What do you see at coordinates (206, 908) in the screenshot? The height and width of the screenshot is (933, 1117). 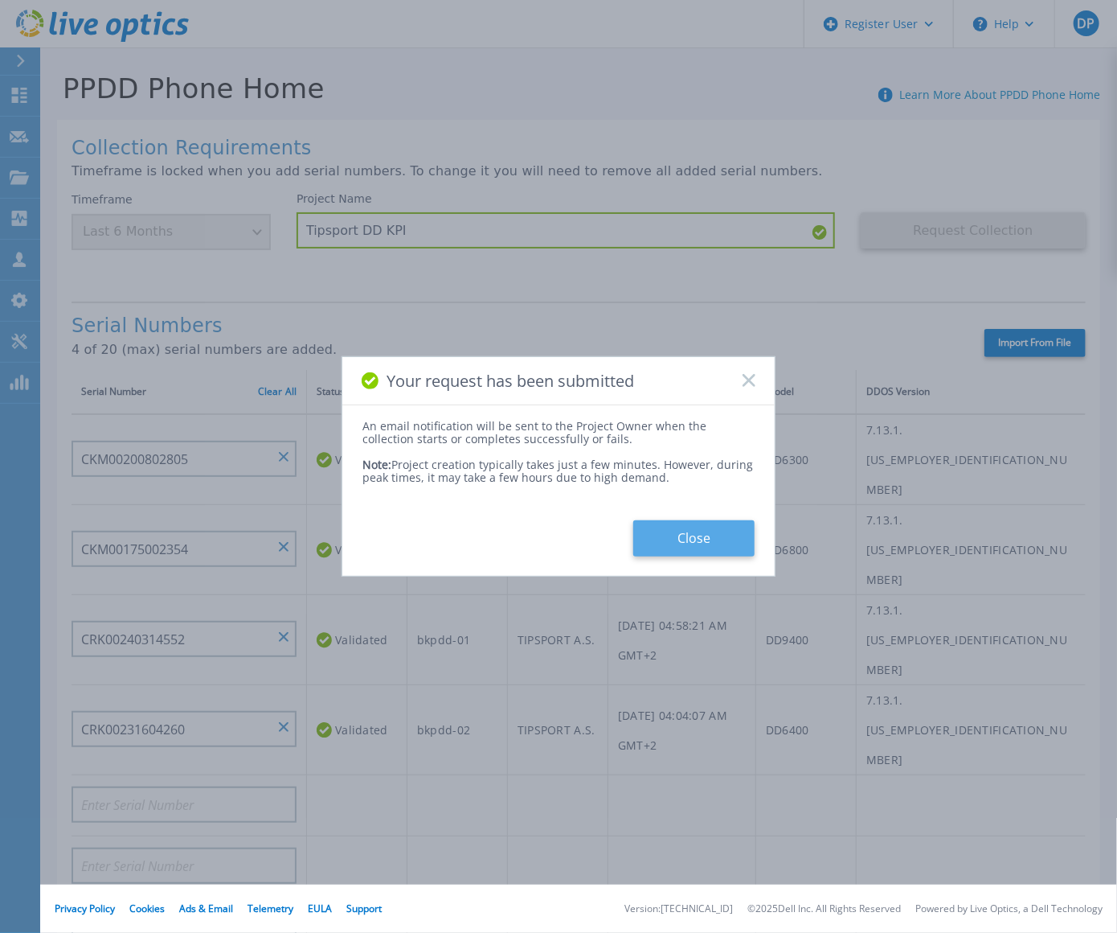 I see `a: Ads & Email` at bounding box center [206, 908].